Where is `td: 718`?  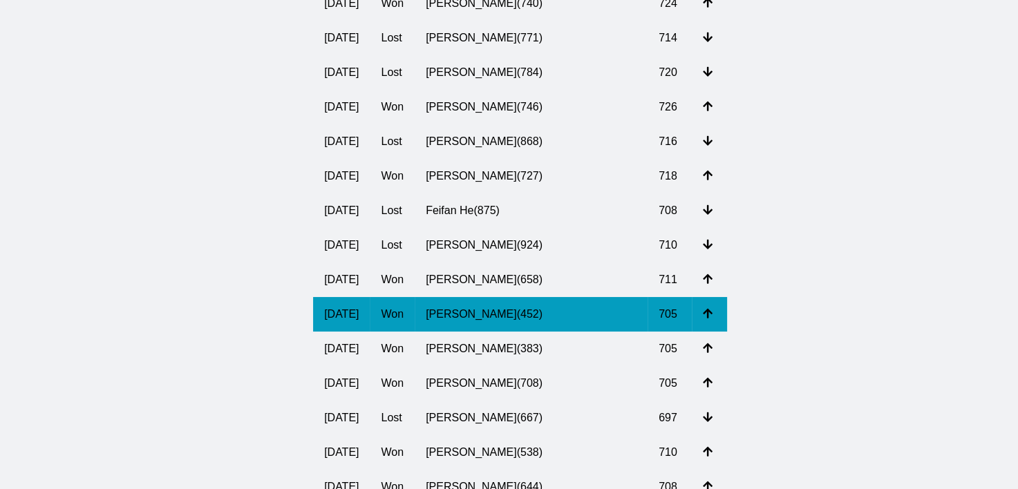 td: 718 is located at coordinates (670, 176).